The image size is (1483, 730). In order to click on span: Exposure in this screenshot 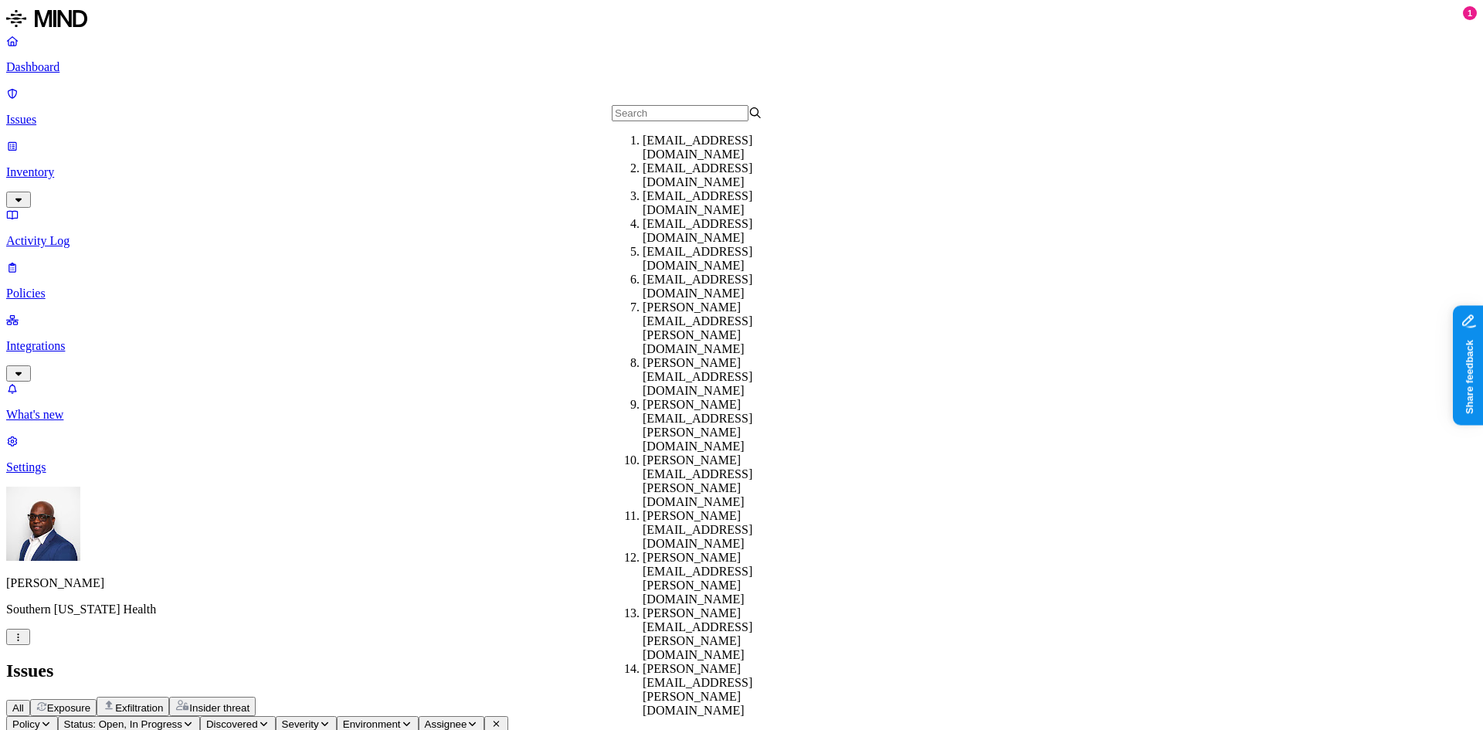, I will do `click(69, 708)`.